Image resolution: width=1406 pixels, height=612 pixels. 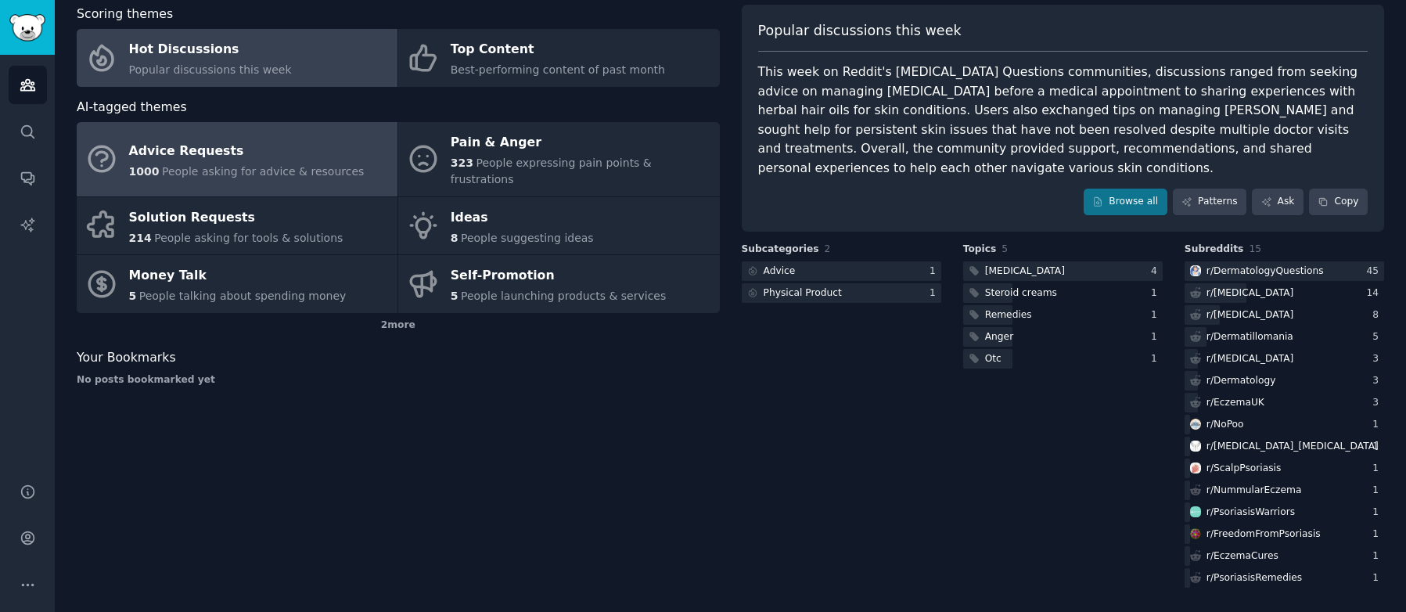 I want to click on span: People suggesting ideas, so click(x=528, y=238).